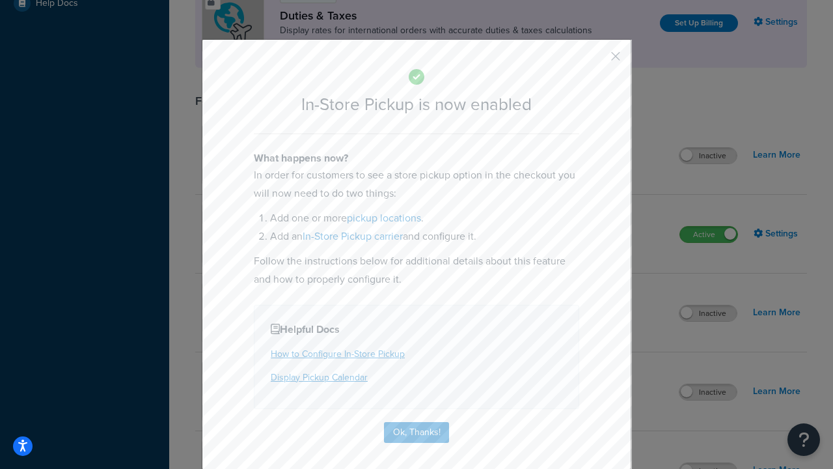  What do you see at coordinates (416, 329) in the screenshot?
I see `h4: Helpful Docs` at bounding box center [416, 329].